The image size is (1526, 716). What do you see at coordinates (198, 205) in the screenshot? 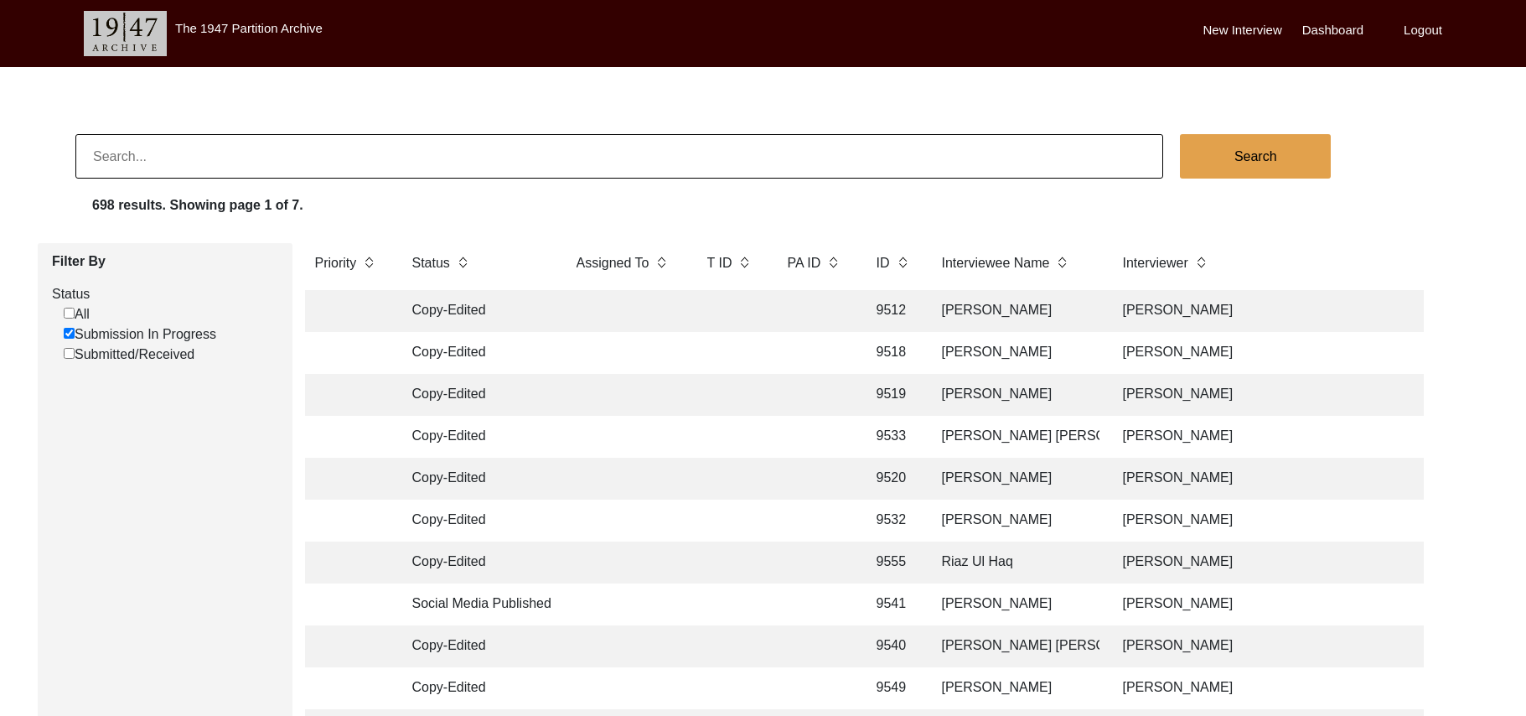
I see `label: 698 results. Showing page 1 of 7.` at bounding box center [198, 205].